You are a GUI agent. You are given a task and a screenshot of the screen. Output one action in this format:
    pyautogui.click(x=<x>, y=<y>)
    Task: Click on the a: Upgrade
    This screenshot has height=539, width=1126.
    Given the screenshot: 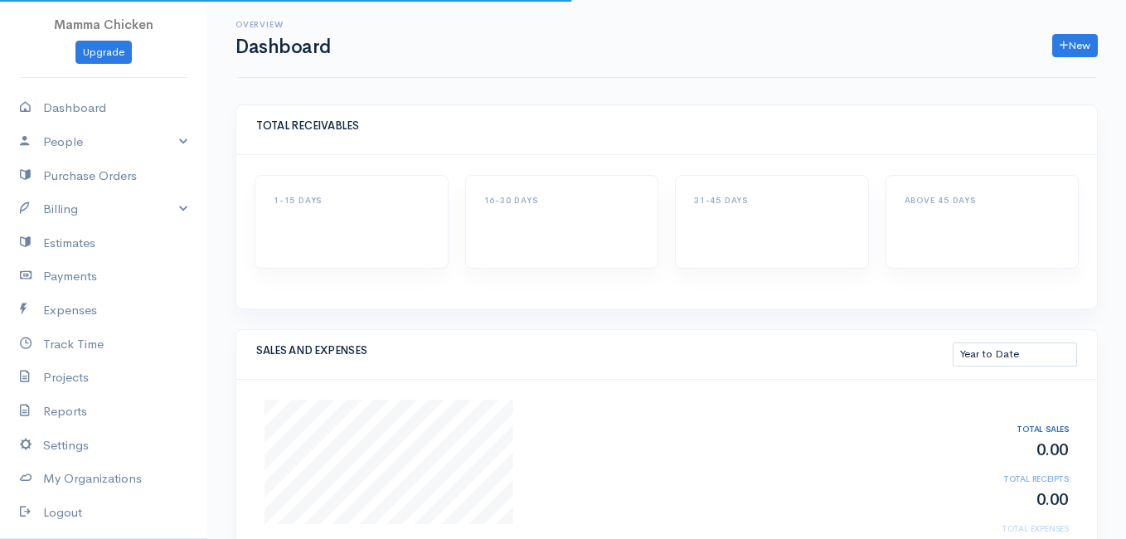 What is the action you would take?
    pyautogui.click(x=104, y=52)
    